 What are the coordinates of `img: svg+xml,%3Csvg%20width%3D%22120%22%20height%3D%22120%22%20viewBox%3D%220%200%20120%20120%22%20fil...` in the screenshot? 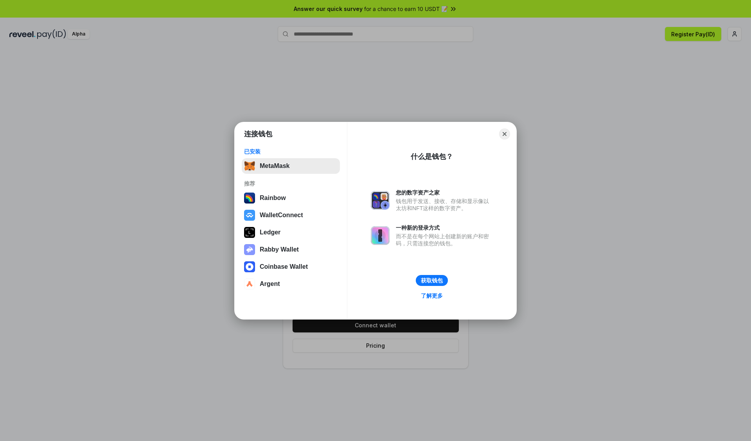 It's located at (249, 198).